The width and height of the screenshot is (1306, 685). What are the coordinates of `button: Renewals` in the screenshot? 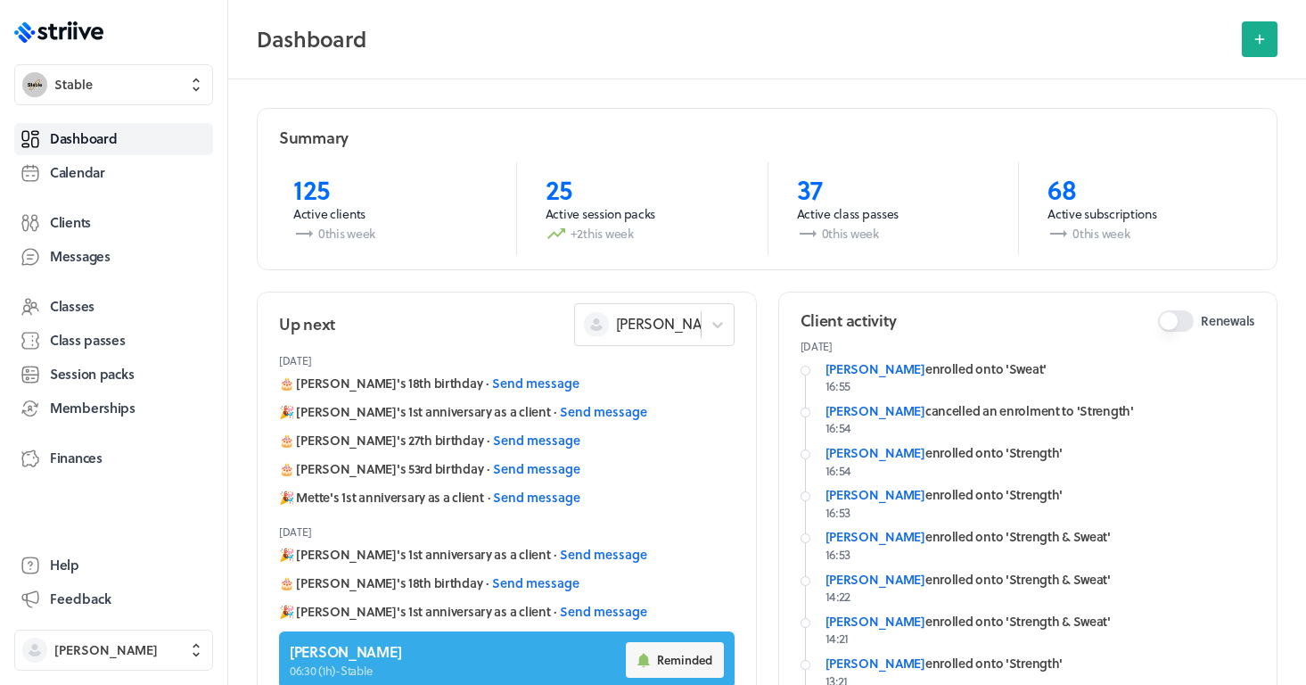 It's located at (1176, 321).